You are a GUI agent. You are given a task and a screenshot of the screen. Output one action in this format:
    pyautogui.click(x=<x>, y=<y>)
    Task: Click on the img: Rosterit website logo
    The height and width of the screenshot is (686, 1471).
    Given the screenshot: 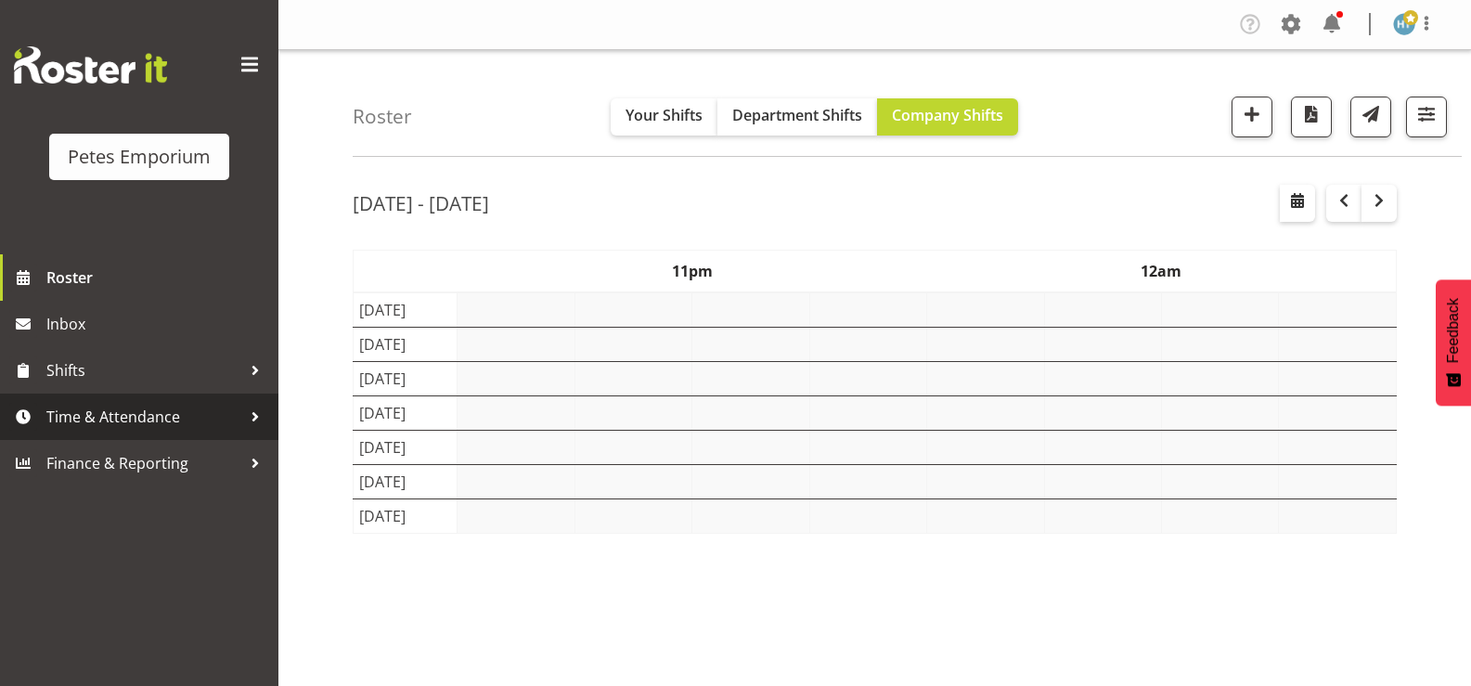 What is the action you would take?
    pyautogui.click(x=90, y=65)
    